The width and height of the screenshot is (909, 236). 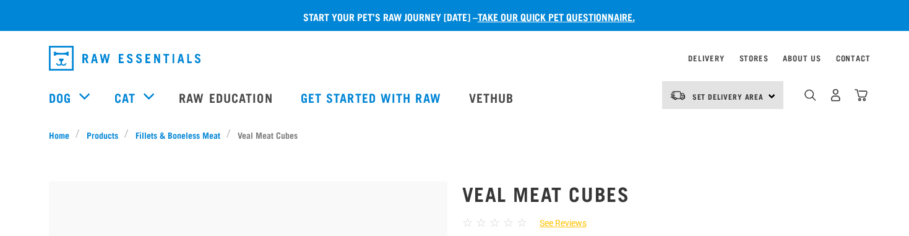 What do you see at coordinates (455, 58) in the screenshot?
I see `nav: dropdown navigation` at bounding box center [455, 58].